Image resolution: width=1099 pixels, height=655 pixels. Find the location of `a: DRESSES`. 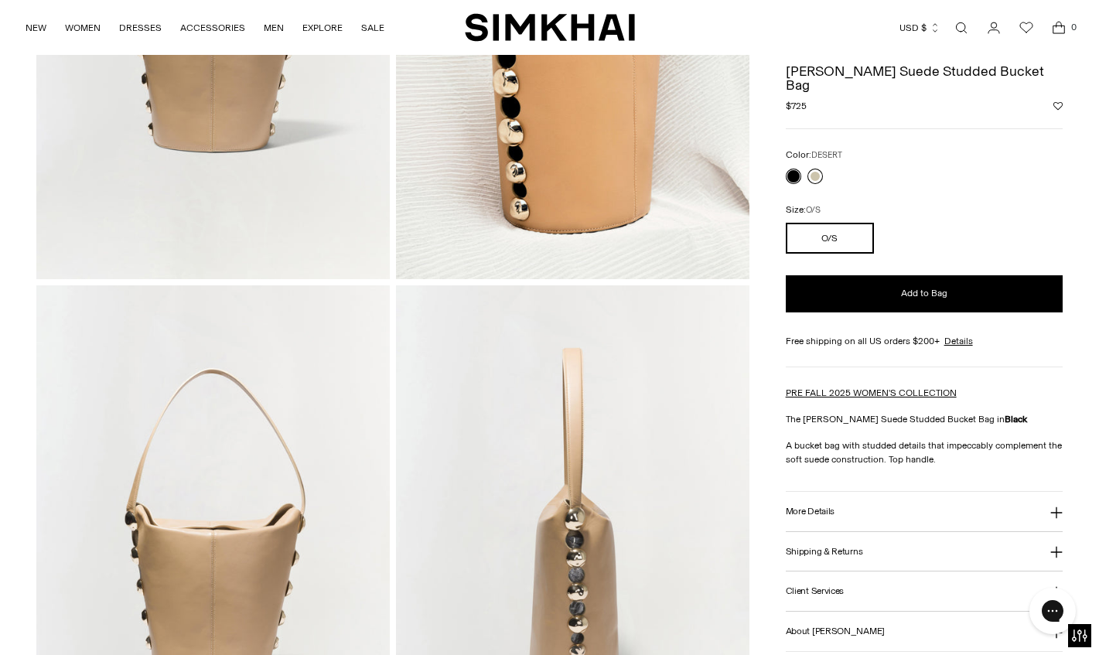

a: DRESSES is located at coordinates (140, 28).